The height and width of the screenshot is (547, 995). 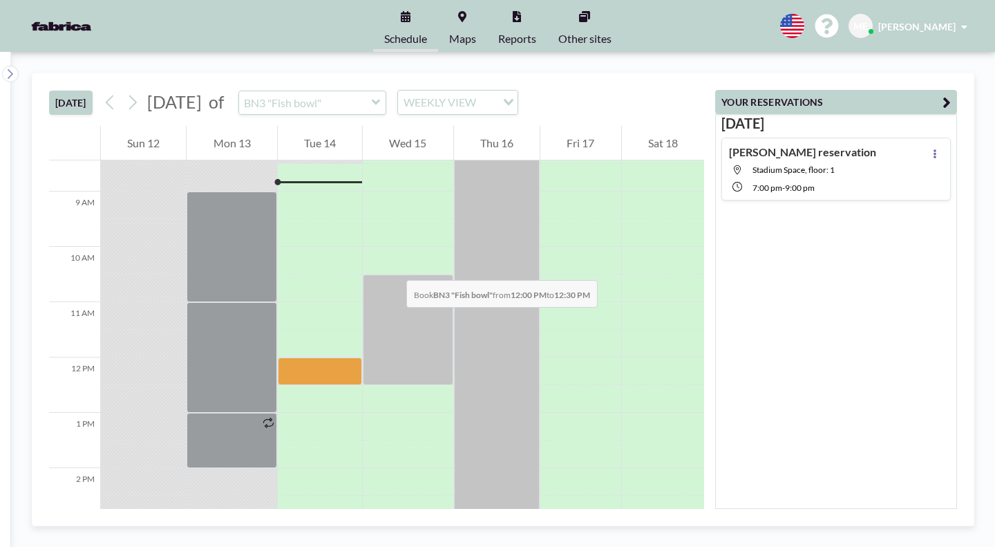 What do you see at coordinates (75, 496) in the screenshot?
I see `div: 2 PM` at bounding box center [75, 496].